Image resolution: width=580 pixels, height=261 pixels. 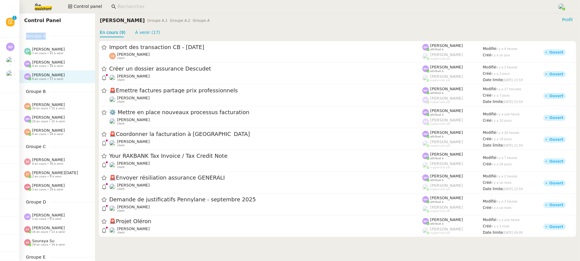 I want to click on span: Groupe B, so click(x=36, y=91).